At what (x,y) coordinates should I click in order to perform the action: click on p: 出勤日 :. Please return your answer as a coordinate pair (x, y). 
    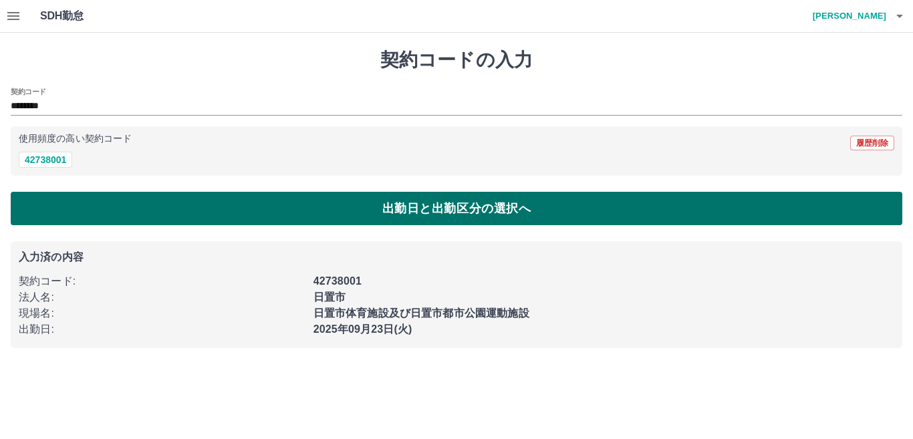
    Looking at the image, I should click on (162, 330).